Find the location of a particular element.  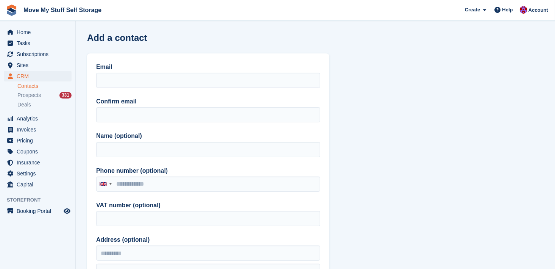

span: Help is located at coordinates (508, 10).